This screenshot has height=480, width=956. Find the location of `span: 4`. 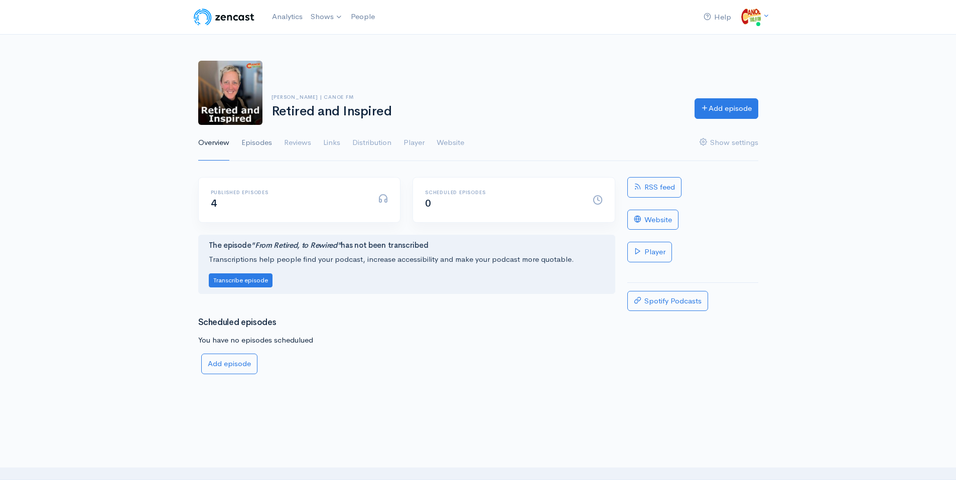

span: 4 is located at coordinates (214, 203).